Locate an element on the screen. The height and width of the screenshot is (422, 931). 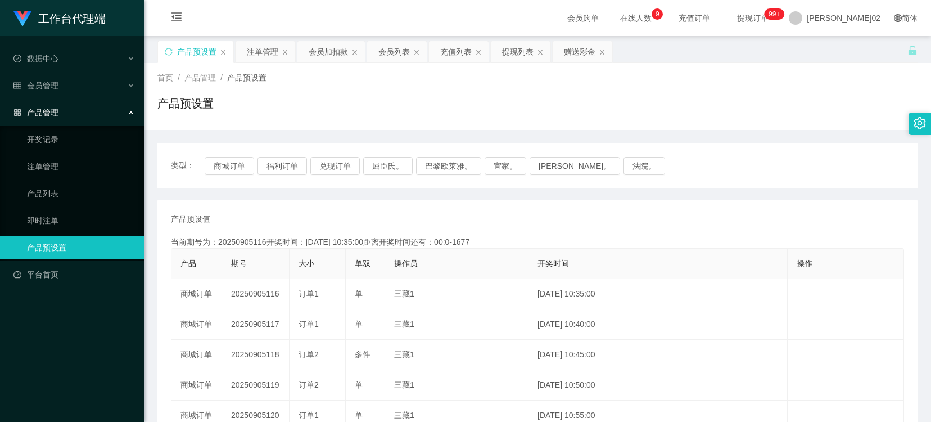
span: 多件 is located at coordinates (363, 354).